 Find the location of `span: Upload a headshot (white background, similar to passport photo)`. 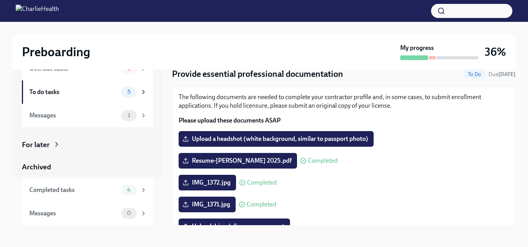

span: Upload a headshot (white background, similar to passport photo) is located at coordinates (276, 139).